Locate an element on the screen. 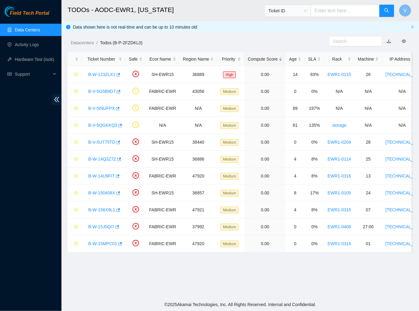  a: B-V-5G5B9D7 is located at coordinates (102, 91).